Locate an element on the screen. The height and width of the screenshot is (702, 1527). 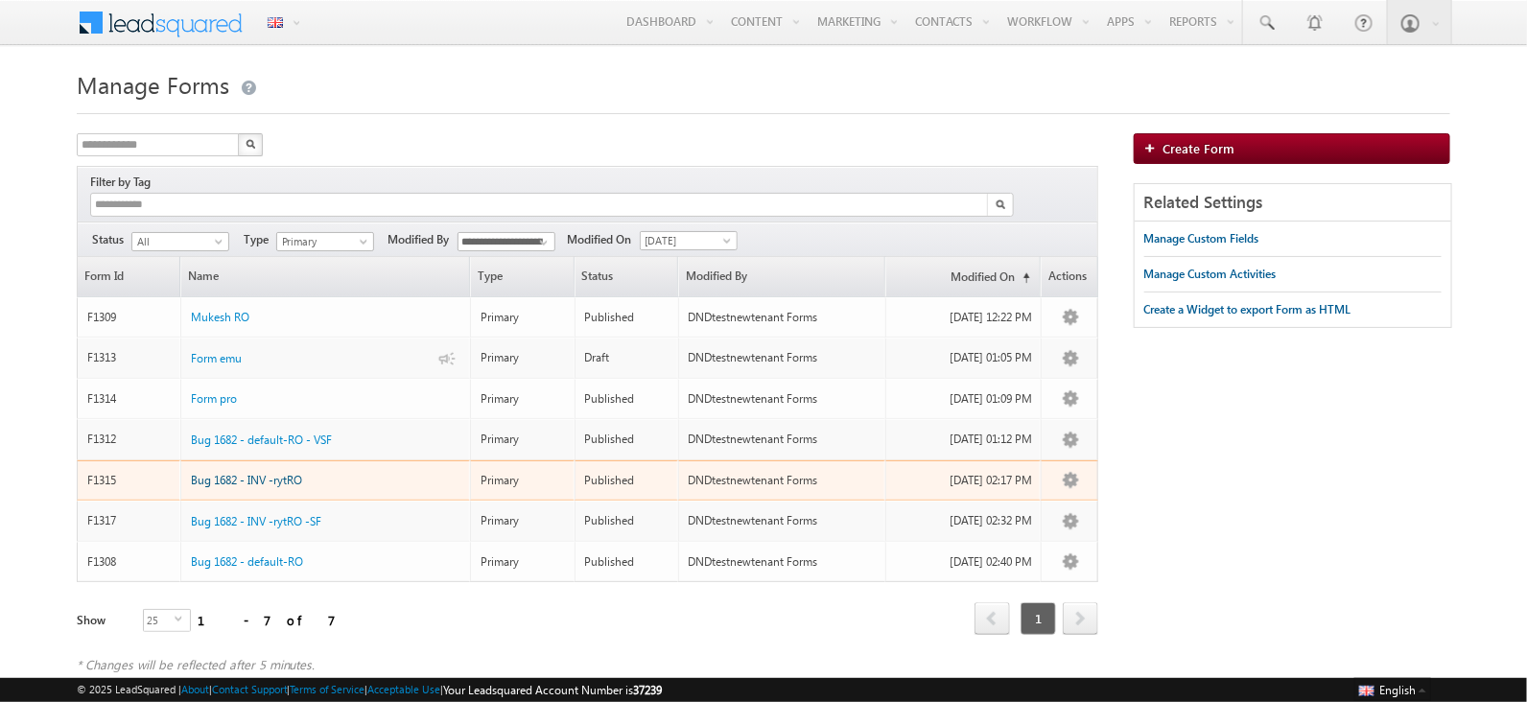
span: Form pro is located at coordinates (214, 398).